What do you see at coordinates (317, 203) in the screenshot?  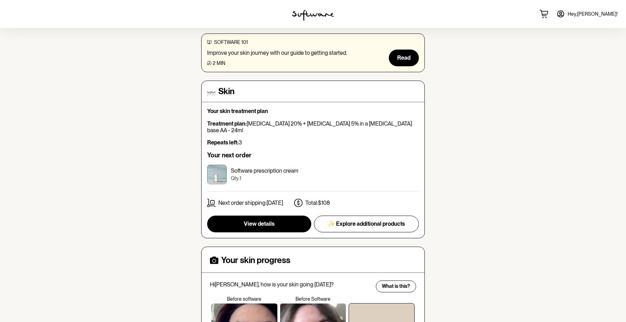 I see `p: Total: $108` at bounding box center [317, 203].